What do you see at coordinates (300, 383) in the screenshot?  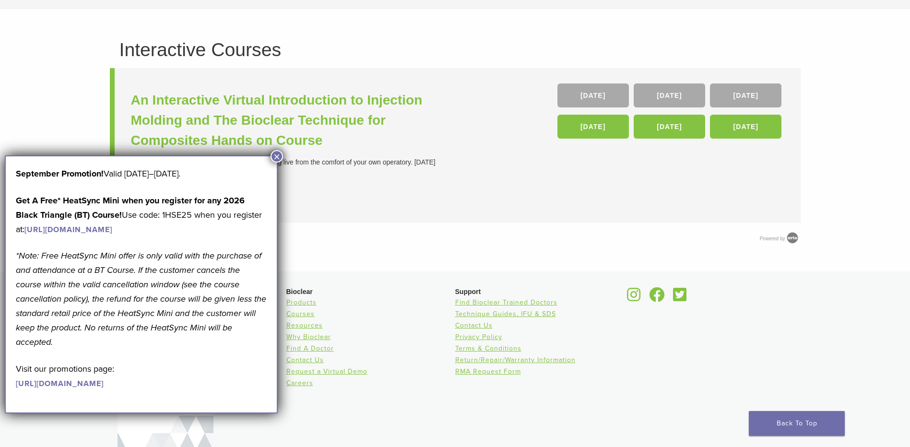 I see `a: Careers` at bounding box center [300, 383].